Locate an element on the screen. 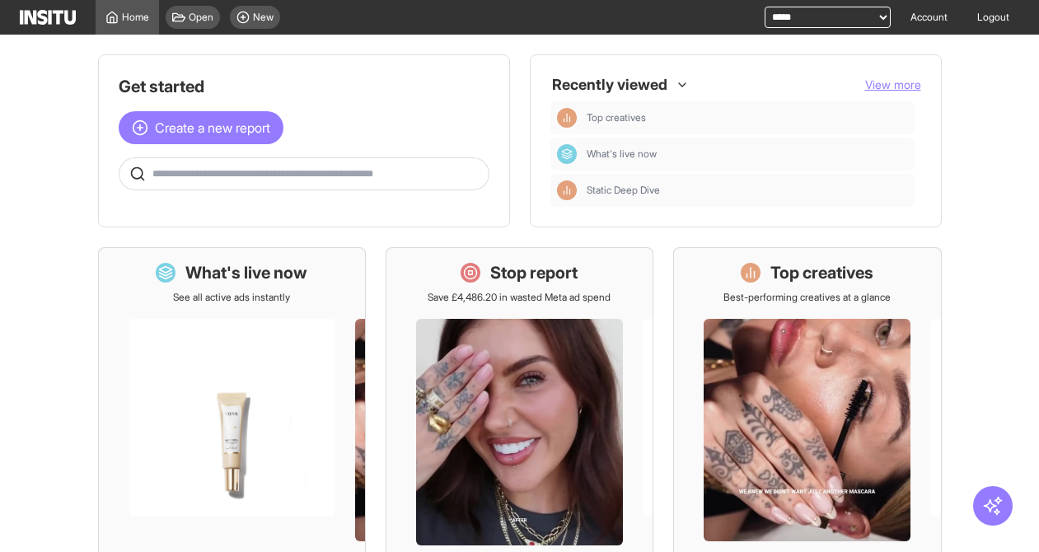  span: Create a new report is located at coordinates (213, 128).